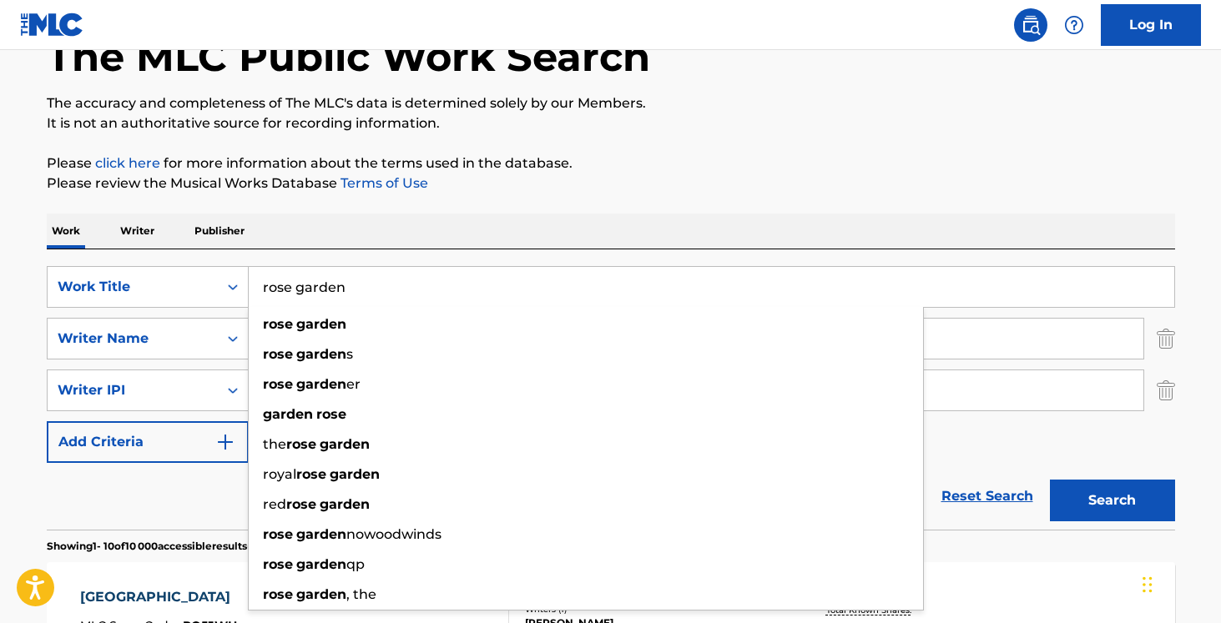 The image size is (1221, 623). What do you see at coordinates (133, 391) in the screenshot?
I see `div: Writer IPI` at bounding box center [133, 391].